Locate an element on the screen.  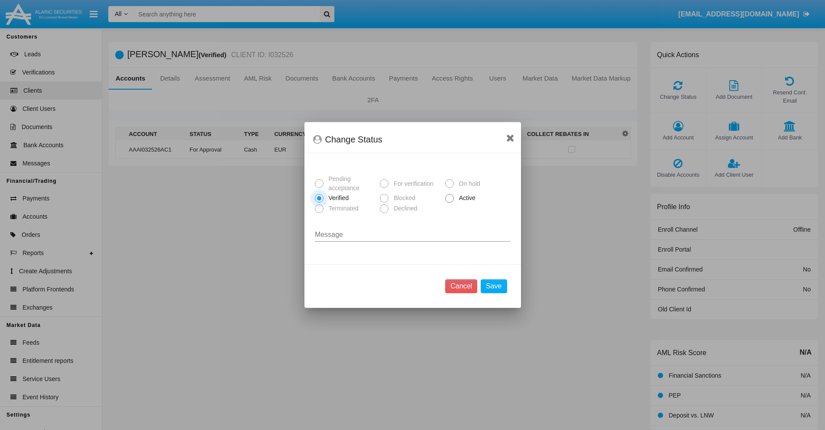
span: On hold is located at coordinates (468, 184).